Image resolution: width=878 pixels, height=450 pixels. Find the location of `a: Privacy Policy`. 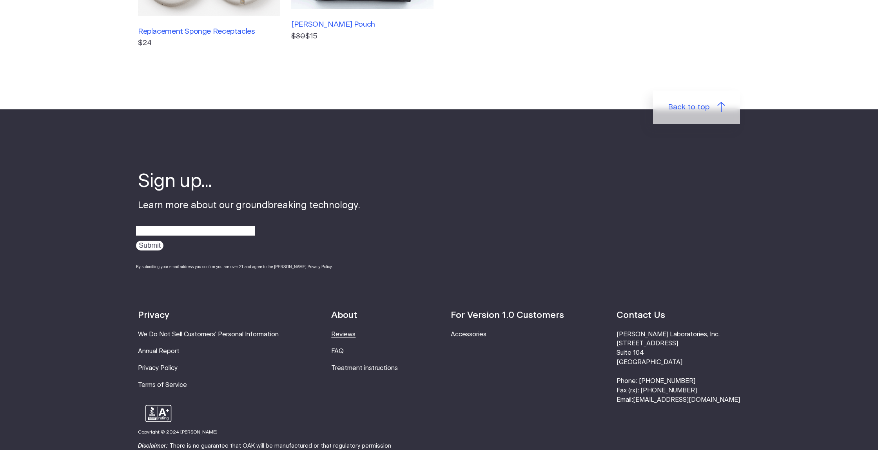

a: Privacy Policy is located at coordinates (158, 368).